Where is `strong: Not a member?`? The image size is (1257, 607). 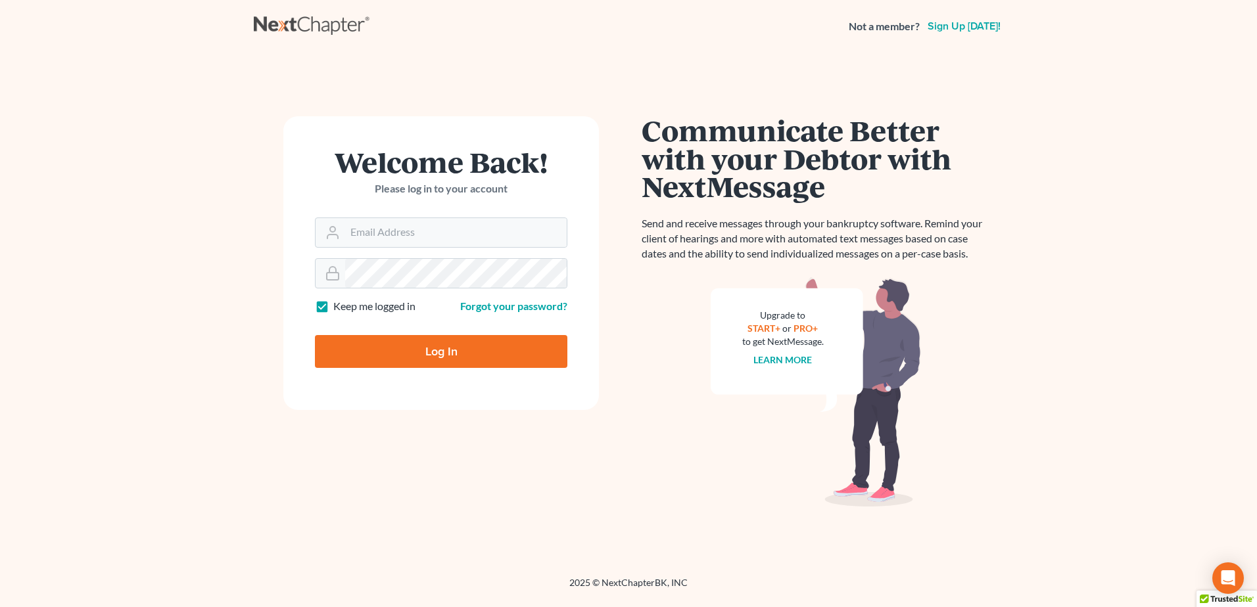
strong: Not a member? is located at coordinates (884, 26).